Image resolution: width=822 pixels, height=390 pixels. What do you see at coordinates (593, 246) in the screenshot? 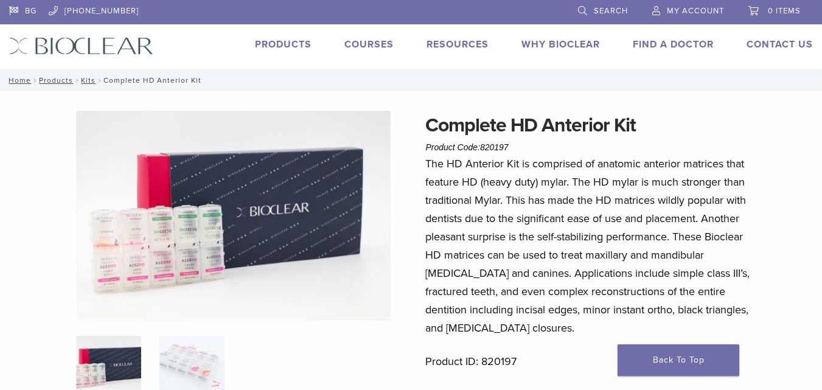
I see `p: The HD Anterior Kit is comprised of anatomic anterior matrices that feature HD (heavy duty) mylar...` at bounding box center [593, 246].